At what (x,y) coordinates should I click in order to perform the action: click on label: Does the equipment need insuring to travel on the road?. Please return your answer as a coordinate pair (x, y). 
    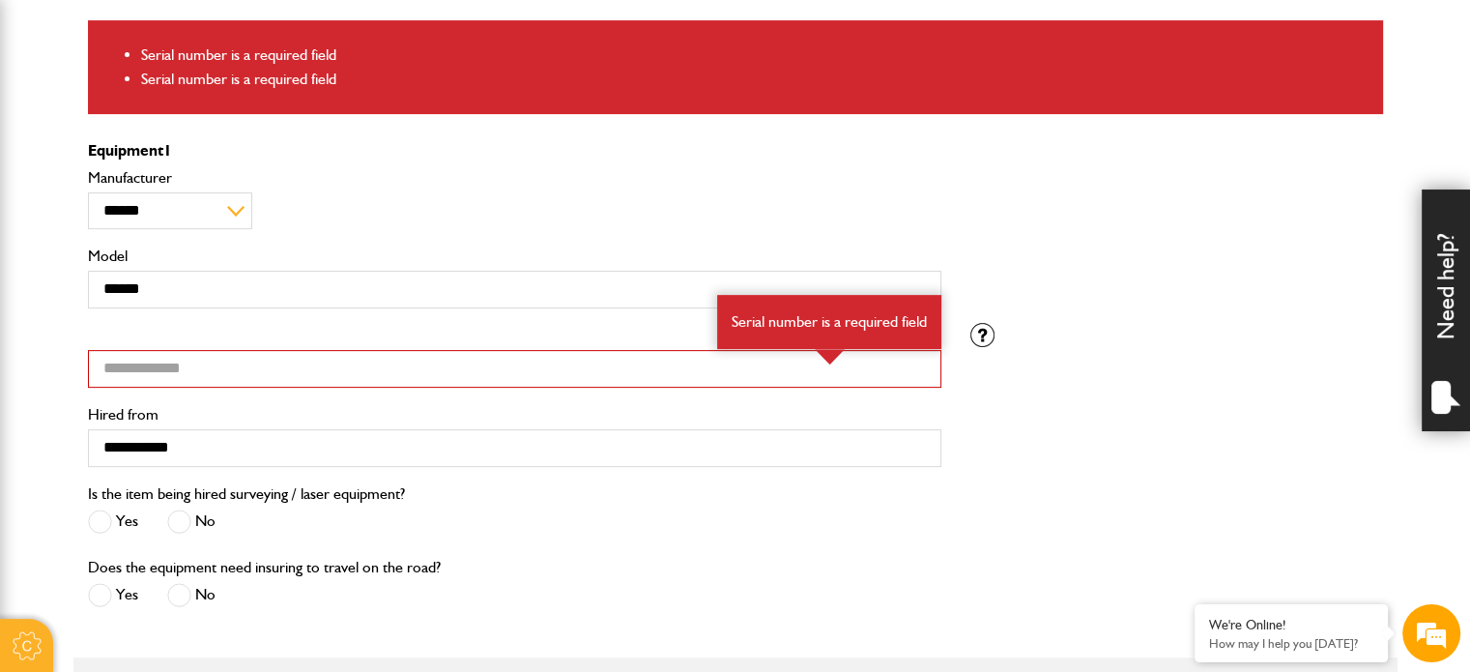
    Looking at the image, I should click on (264, 567).